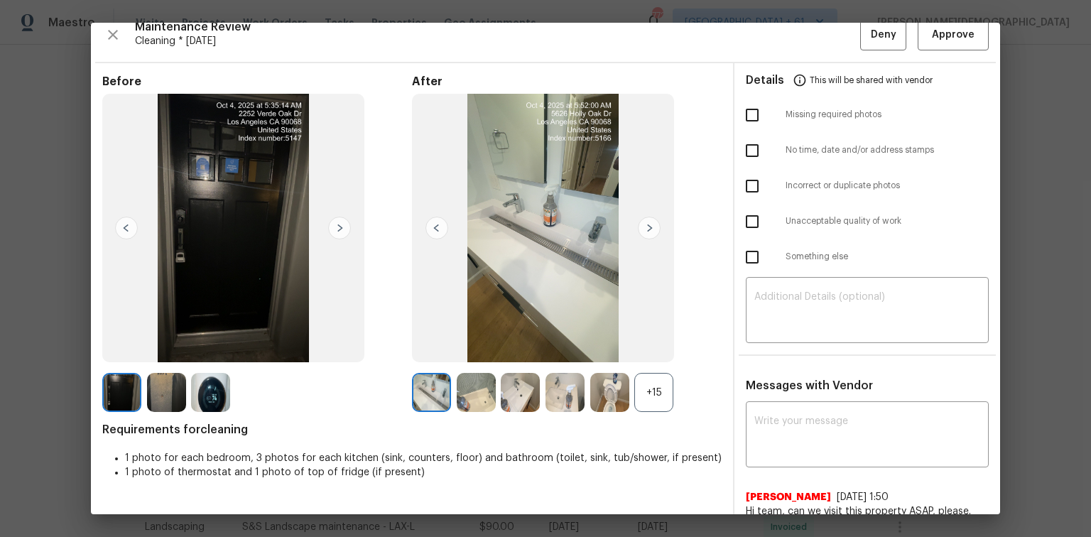 The image size is (1091, 537). I want to click on span: Something else, so click(887, 256).